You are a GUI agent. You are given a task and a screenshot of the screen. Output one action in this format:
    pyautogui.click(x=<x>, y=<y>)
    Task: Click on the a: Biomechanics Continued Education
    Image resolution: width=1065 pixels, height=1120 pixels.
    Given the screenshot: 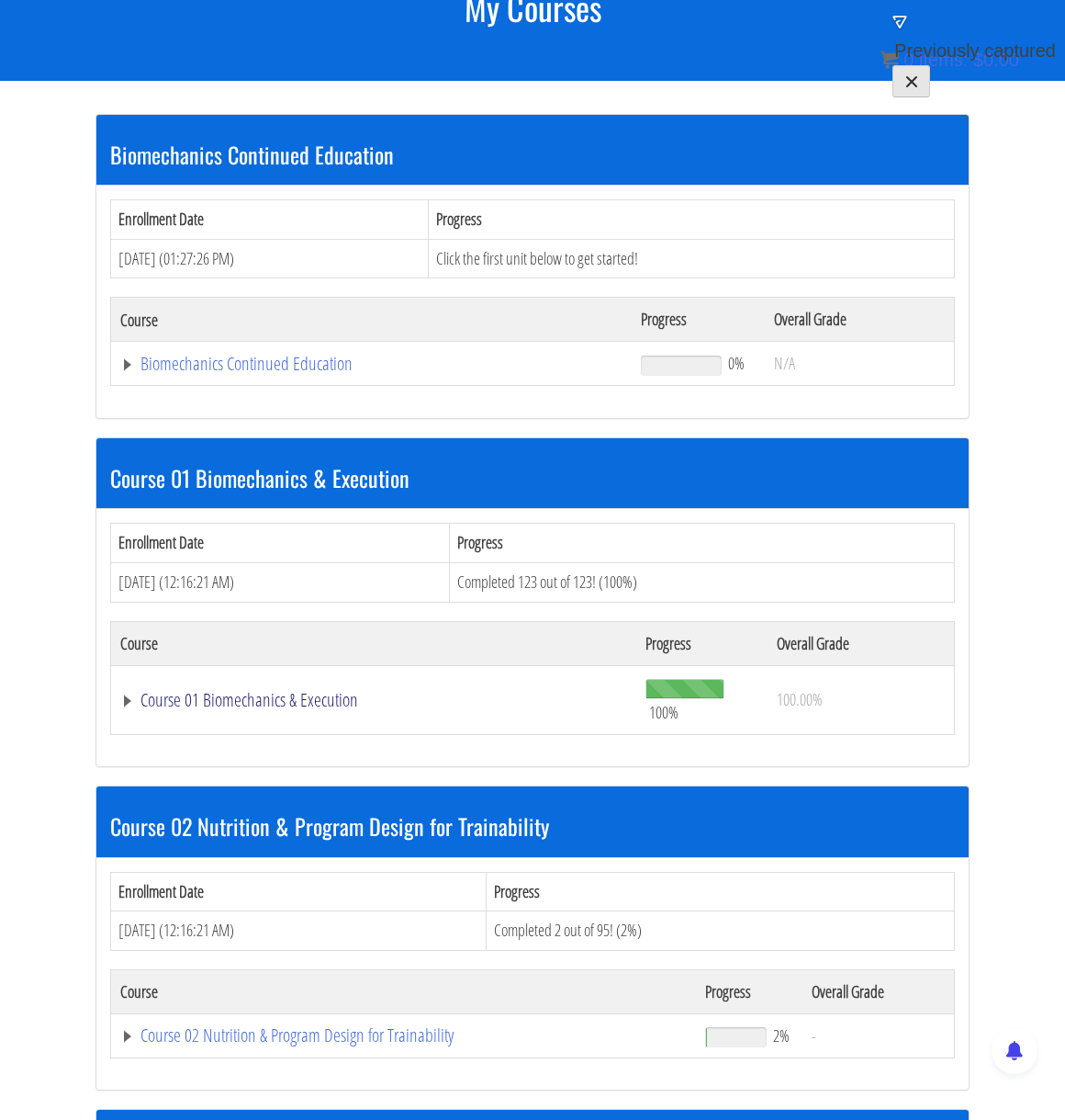 What is the action you would take?
    pyautogui.click(x=371, y=364)
    